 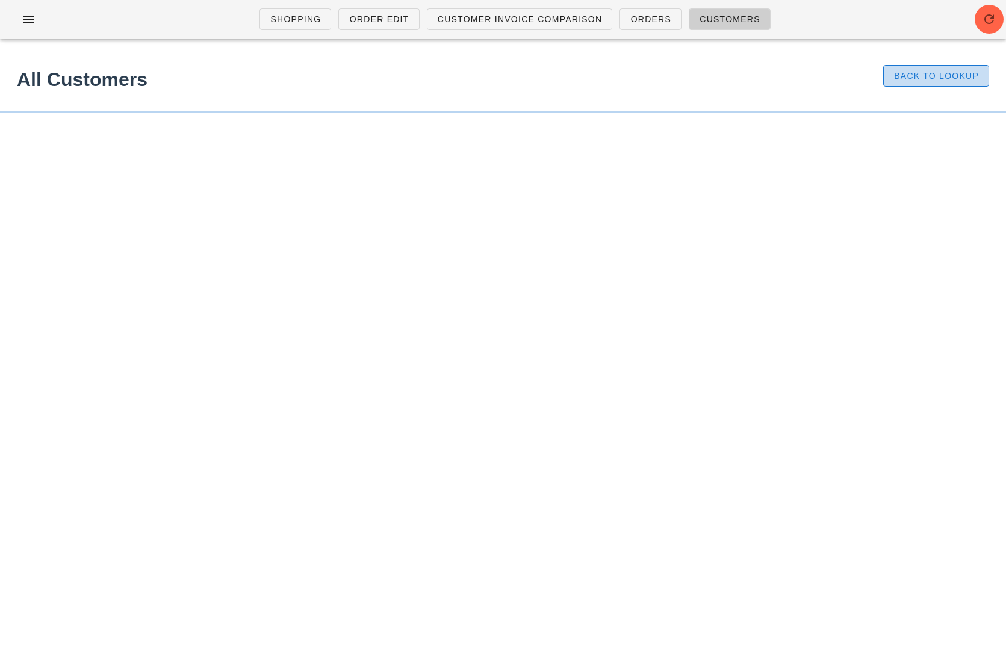 What do you see at coordinates (730, 19) in the screenshot?
I see `a: Customers` at bounding box center [730, 19].